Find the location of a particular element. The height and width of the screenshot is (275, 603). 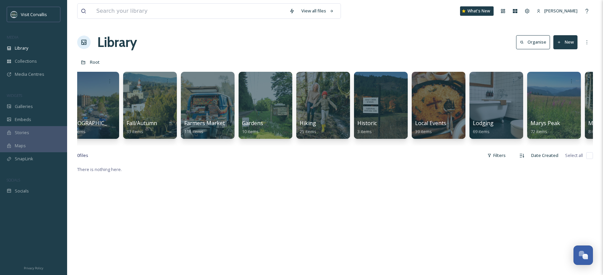

span: Stories is located at coordinates (22, 133).